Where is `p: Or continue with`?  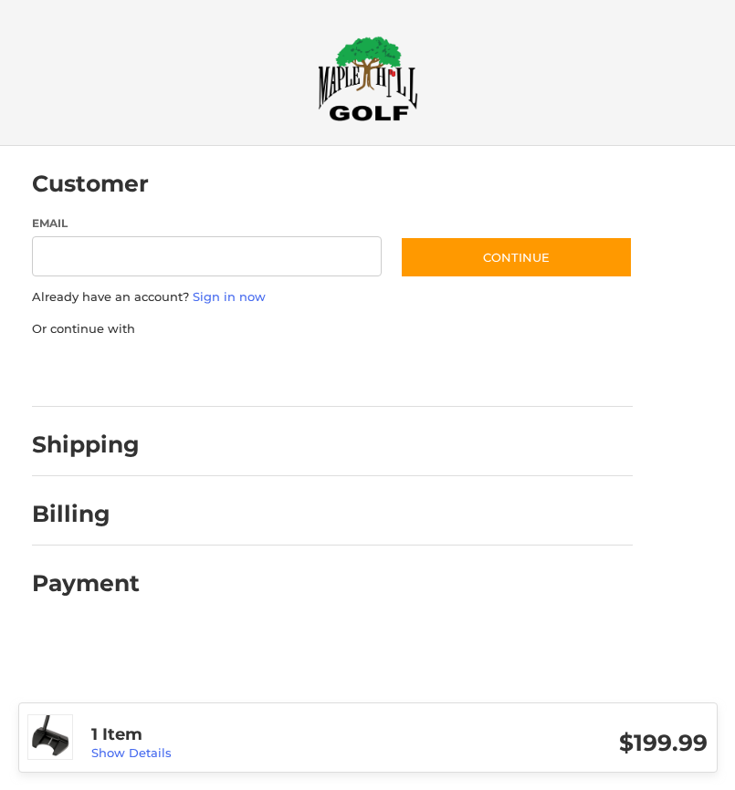 p: Or continue with is located at coordinates (332, 329).